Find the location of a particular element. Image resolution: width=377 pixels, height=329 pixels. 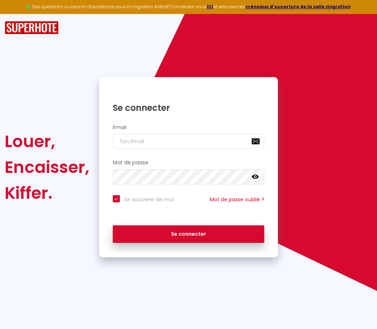

div: Encaisser, is located at coordinates (47, 167).